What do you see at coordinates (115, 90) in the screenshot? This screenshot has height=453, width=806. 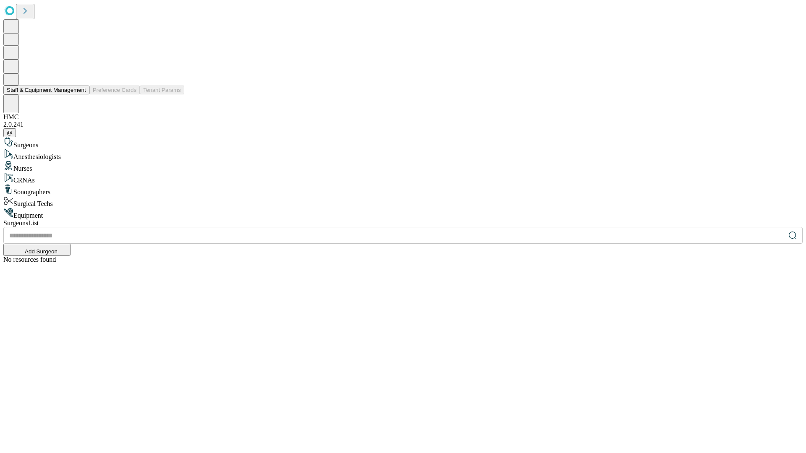 I see `button: Preference Cards` at bounding box center [115, 90].